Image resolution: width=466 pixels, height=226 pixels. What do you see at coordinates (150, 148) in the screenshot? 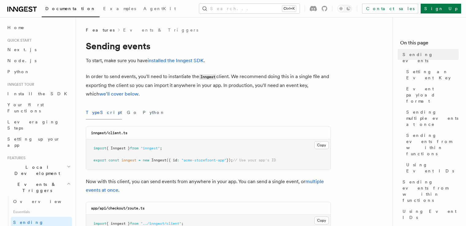
I see `span: "inngest"` at bounding box center [150, 148].